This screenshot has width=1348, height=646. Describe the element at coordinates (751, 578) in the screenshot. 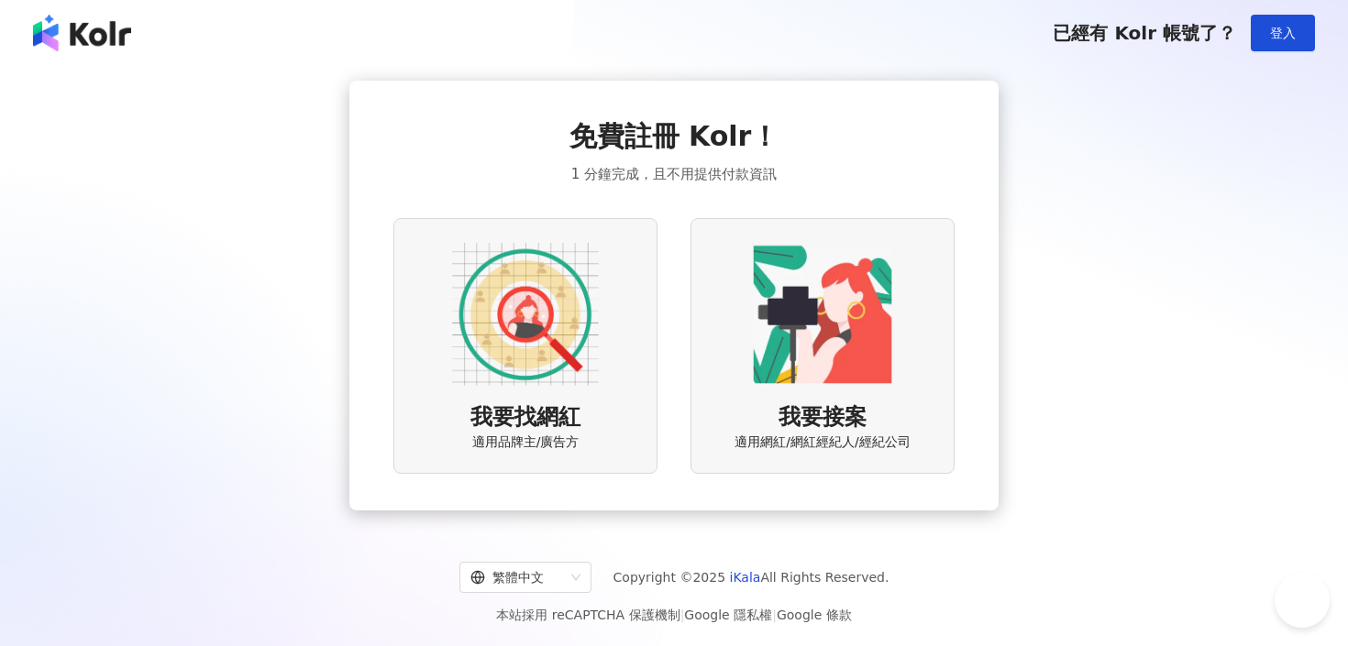

I see `span: Copyright © 2025 All Rights Reserved.` at that location.